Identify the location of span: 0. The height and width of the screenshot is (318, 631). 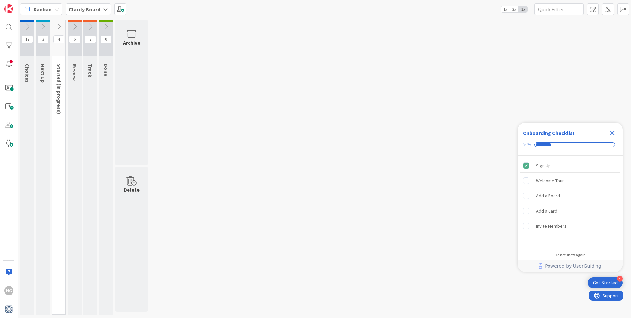
(106, 39).